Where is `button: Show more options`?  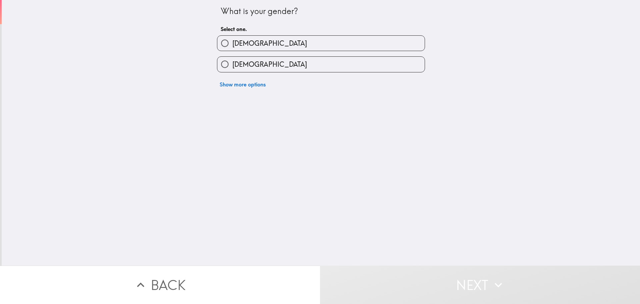
button: Show more options is located at coordinates (243, 84).